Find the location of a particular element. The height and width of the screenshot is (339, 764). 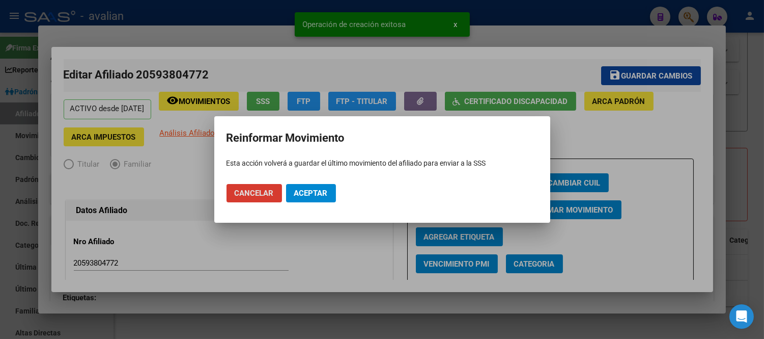

p: Esta acción volverá a guardar el último movimiento del afiliado para enviar a la SSS is located at coordinates (382, 163).